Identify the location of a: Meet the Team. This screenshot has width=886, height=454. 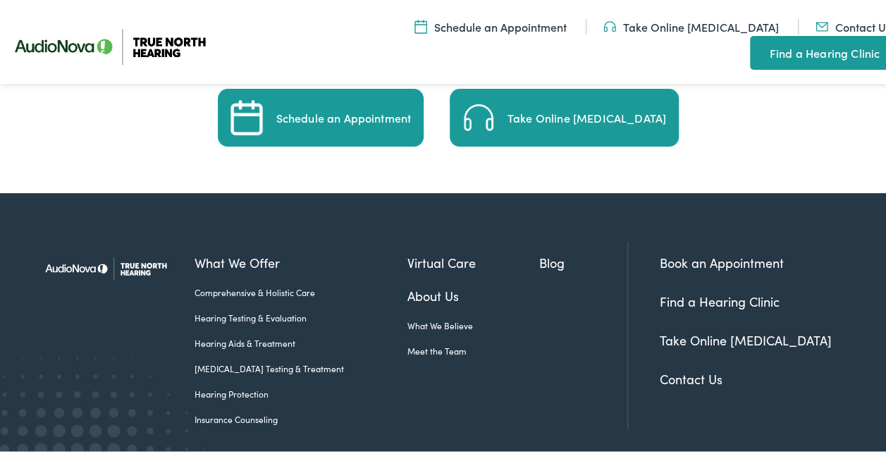
(473, 348).